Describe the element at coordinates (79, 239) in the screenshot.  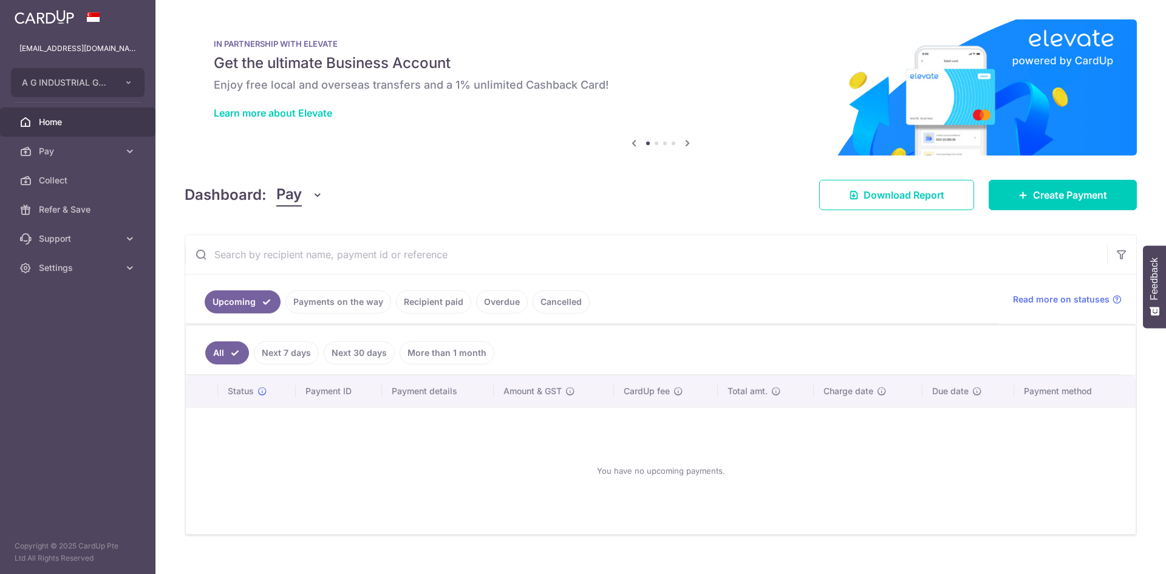
I see `span: Support` at that location.